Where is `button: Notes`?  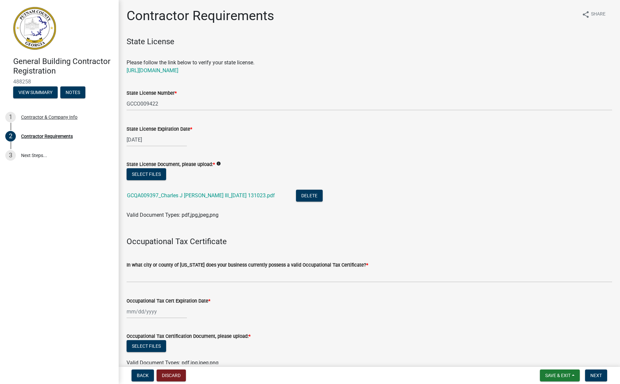
button: Notes is located at coordinates (73, 92).